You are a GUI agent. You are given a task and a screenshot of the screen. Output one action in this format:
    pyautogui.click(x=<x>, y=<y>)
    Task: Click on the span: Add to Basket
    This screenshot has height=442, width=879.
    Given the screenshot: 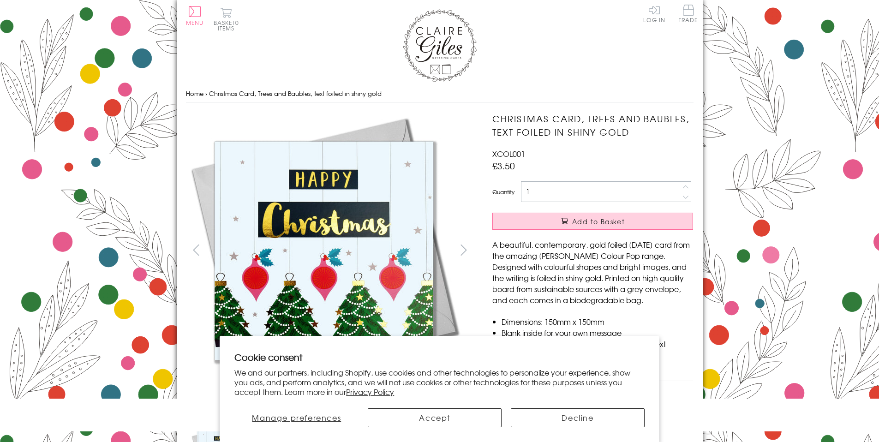 What is the action you would take?
    pyautogui.click(x=598, y=221)
    